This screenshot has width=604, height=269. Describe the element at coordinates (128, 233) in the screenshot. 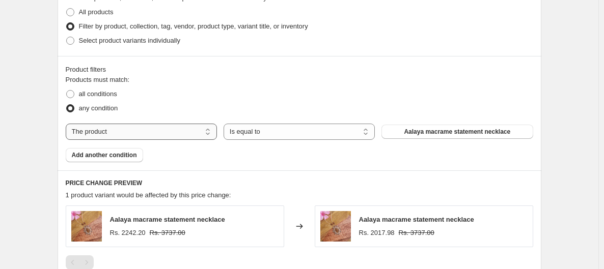

I see `div: Rs. 2242.20` at that location.